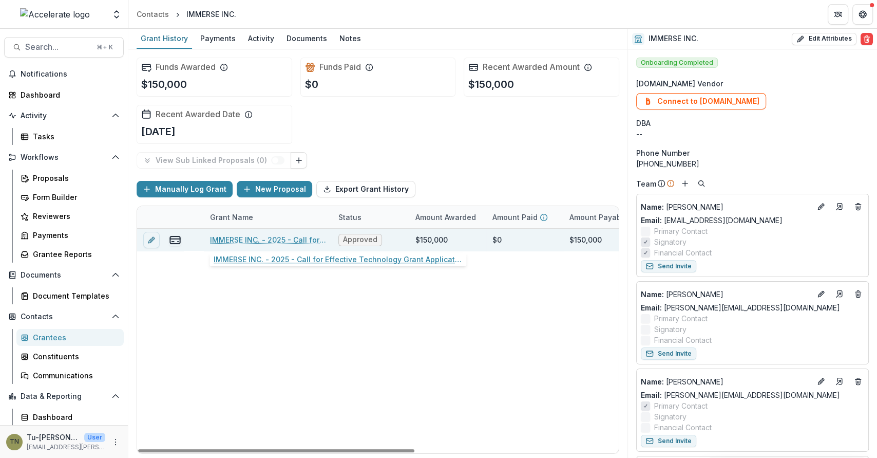 The image size is (877, 458). Describe the element at coordinates (74, 337) in the screenshot. I see `div: Grantees` at that location.